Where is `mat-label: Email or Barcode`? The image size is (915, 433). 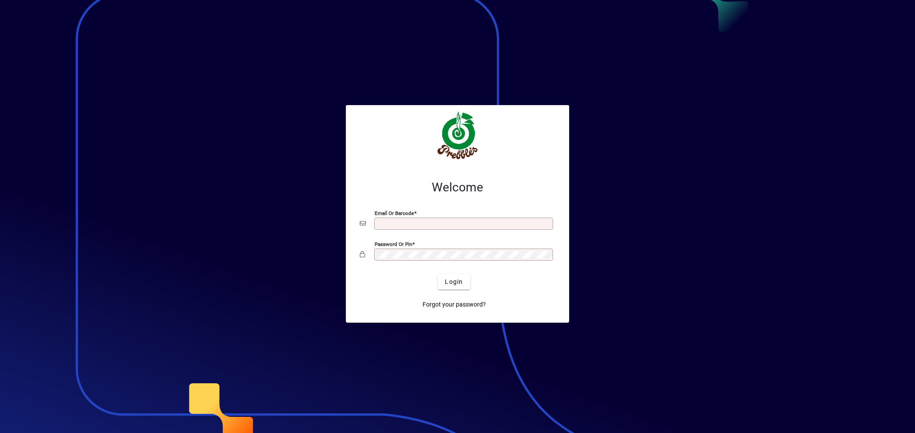
mat-label: Email or Barcode is located at coordinates (394, 213).